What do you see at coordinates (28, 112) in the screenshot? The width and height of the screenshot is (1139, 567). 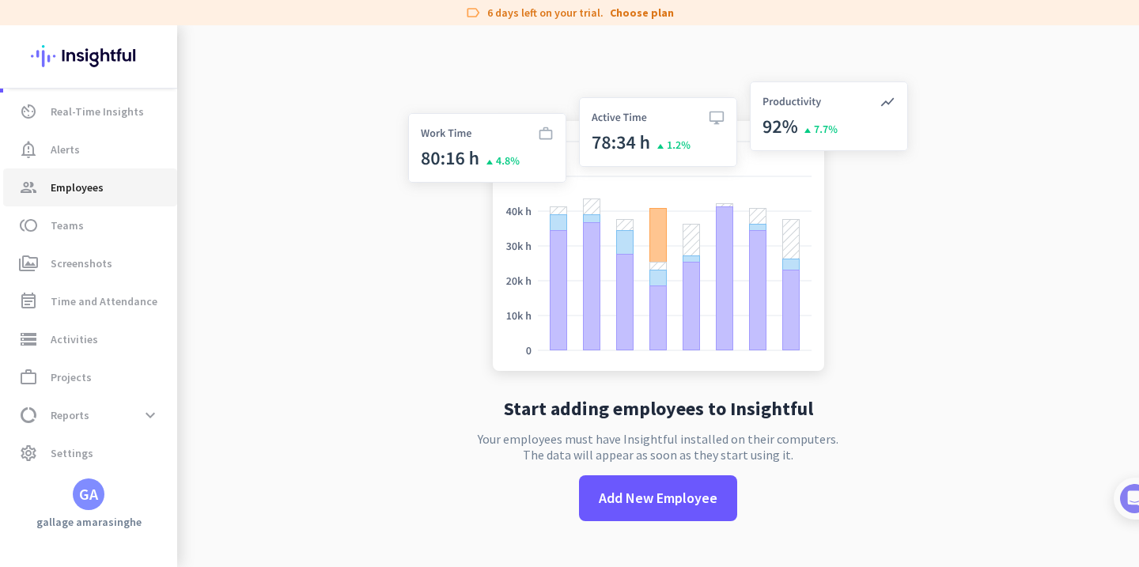 I see `i: av_timer` at bounding box center [28, 112].